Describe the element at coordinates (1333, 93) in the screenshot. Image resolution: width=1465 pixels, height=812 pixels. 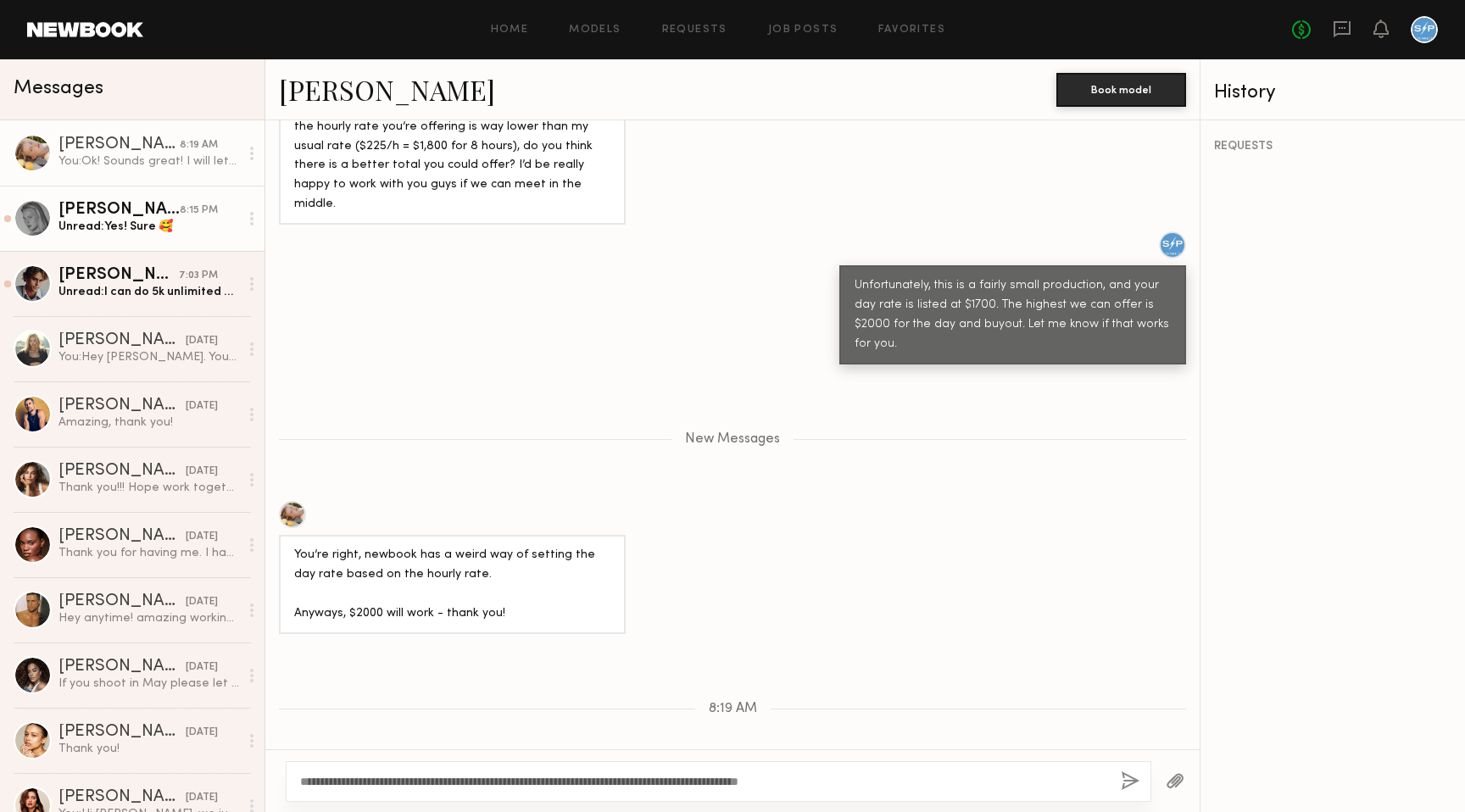
I see `div: History` at that location.